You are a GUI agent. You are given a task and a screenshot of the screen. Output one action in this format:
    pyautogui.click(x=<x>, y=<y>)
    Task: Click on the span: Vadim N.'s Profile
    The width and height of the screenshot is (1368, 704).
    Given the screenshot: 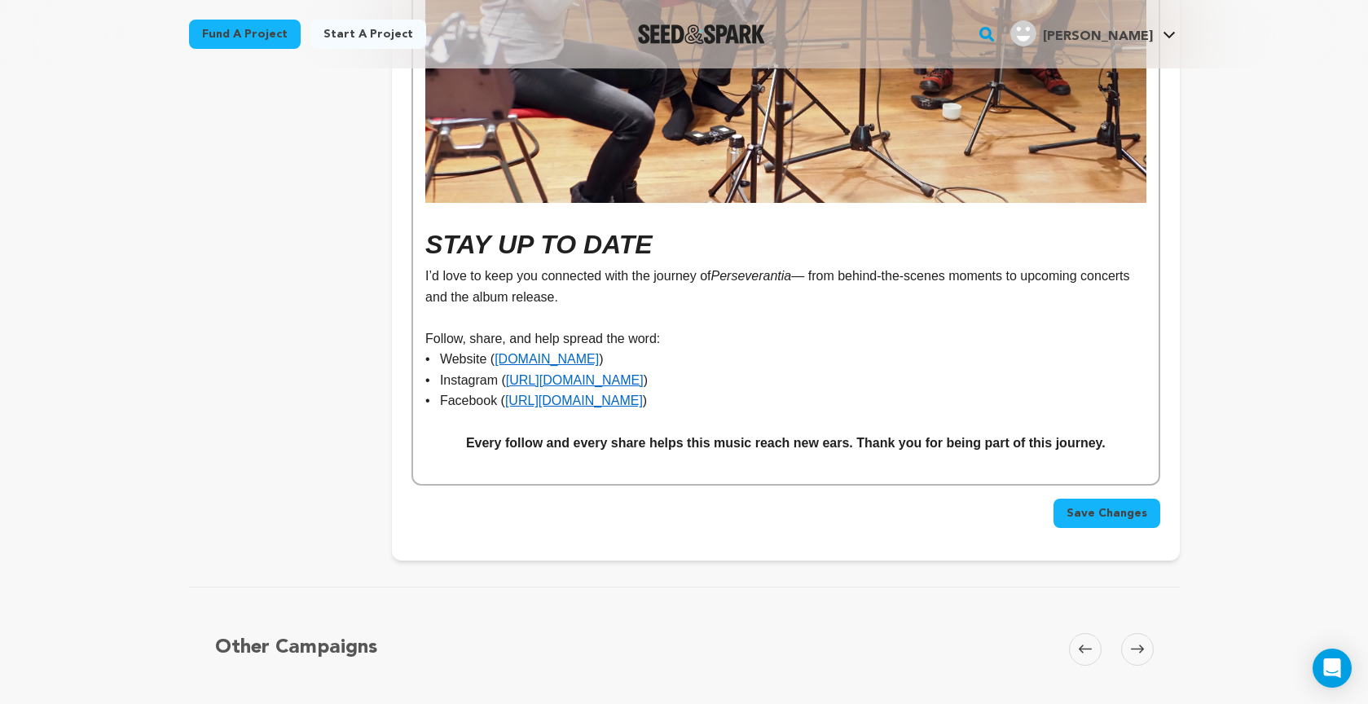 What is the action you would take?
    pyautogui.click(x=1092, y=34)
    